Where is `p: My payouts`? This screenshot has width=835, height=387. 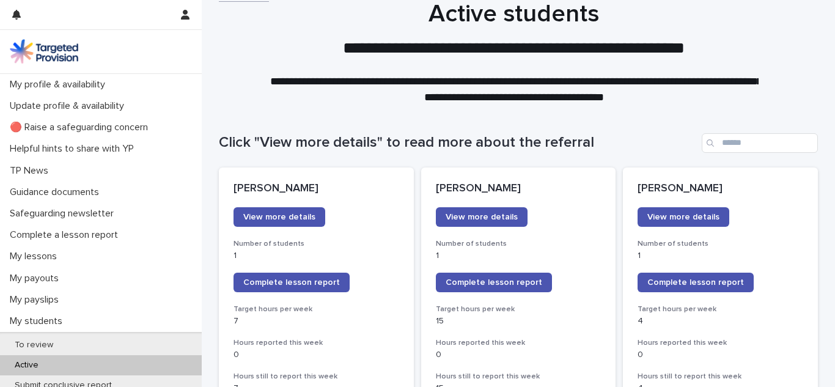 p: My payouts is located at coordinates (37, 278).